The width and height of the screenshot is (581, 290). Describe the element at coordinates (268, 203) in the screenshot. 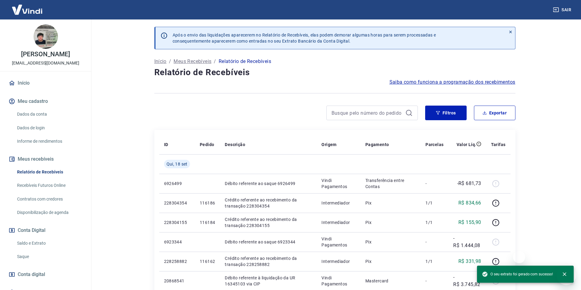

I see `p: Crédito referente ao recebimento da transação 228304354` at that location.